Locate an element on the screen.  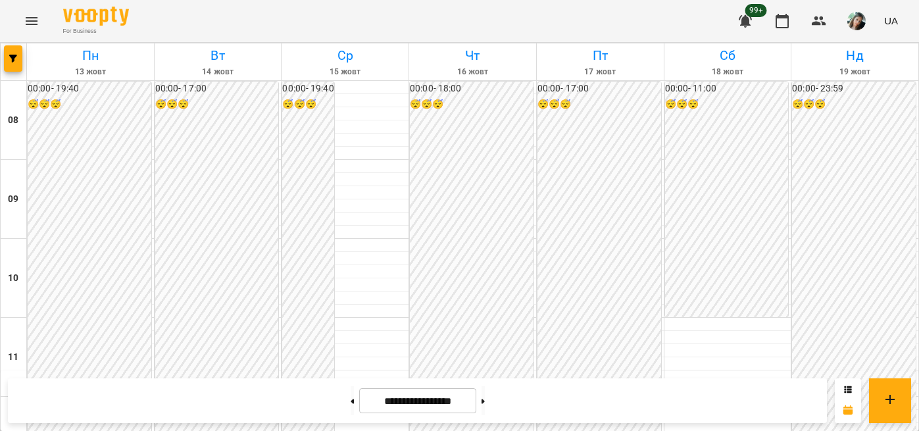
img: Voopty Logo is located at coordinates (96, 16).